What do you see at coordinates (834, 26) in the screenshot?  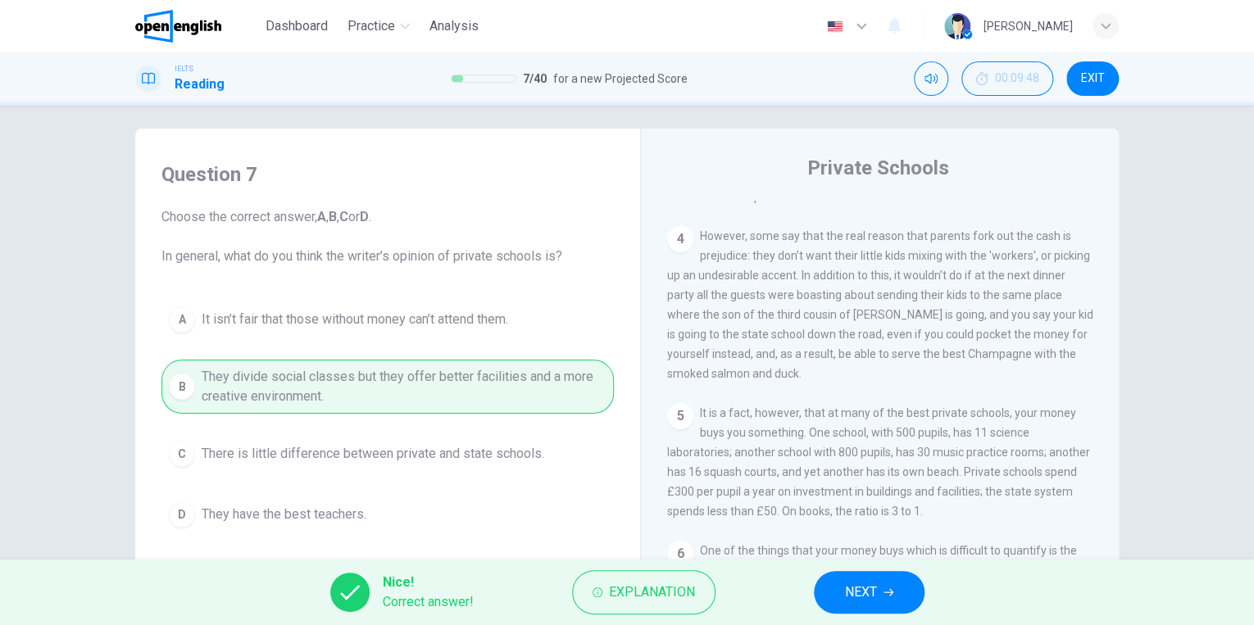 I see `img: en` at bounding box center [834, 26].